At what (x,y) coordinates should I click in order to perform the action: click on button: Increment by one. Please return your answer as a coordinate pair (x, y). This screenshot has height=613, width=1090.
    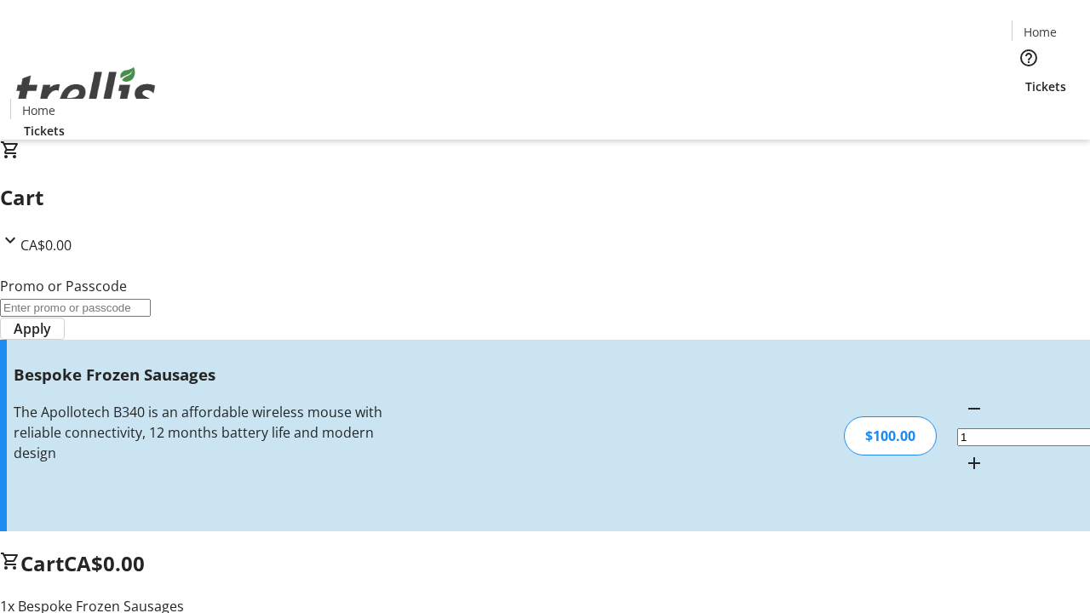
    Looking at the image, I should click on (974, 463).